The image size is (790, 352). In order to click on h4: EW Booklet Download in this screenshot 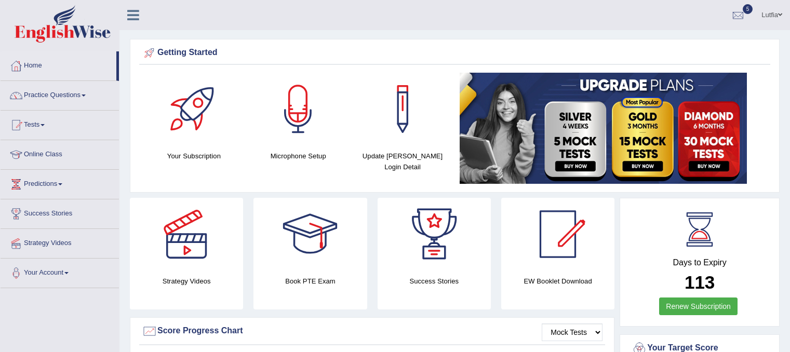, I will do `click(558, 281)`.